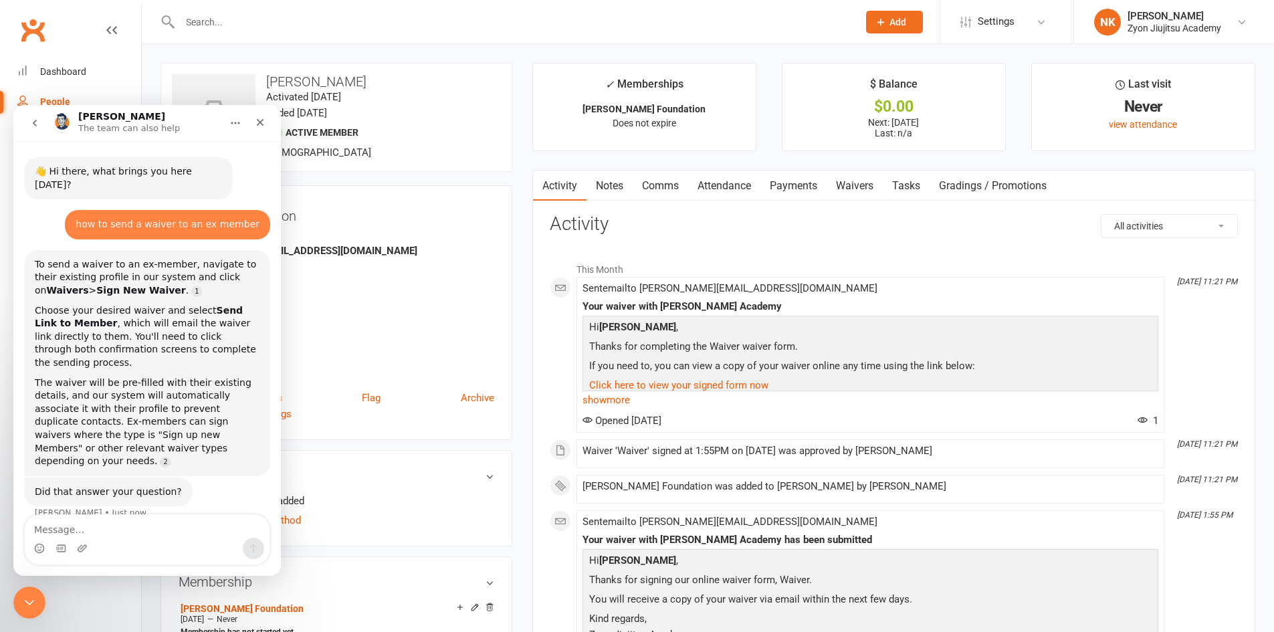 The width and height of the screenshot is (1274, 632). I want to click on div: Choose your desired waiver and select , which will email the waiver link directly to them. You'll..., so click(134, 232).